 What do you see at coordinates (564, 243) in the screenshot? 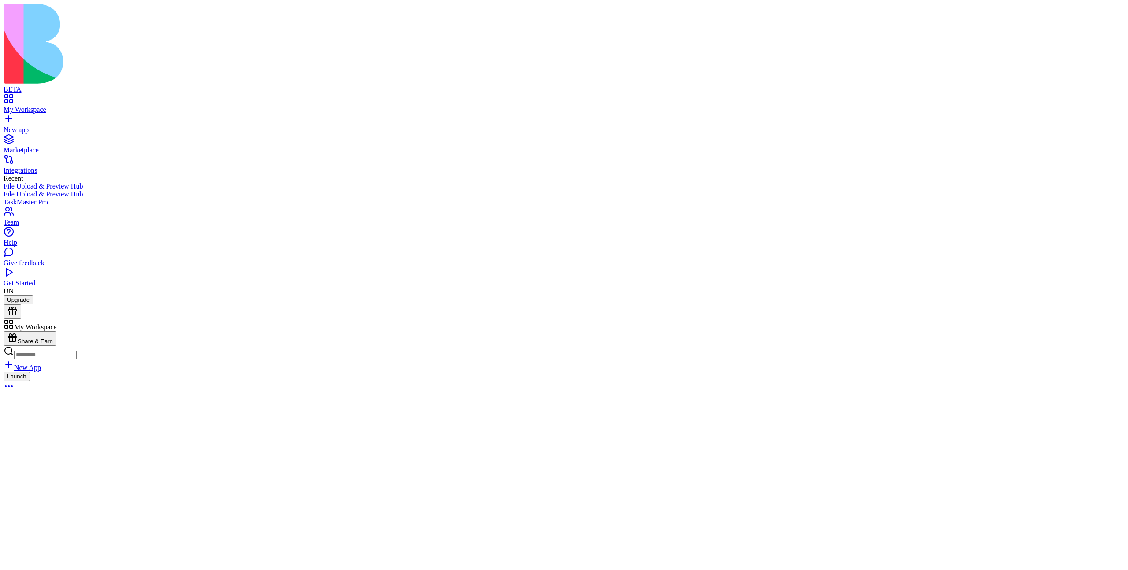
I see `div: Help` at bounding box center [564, 243].